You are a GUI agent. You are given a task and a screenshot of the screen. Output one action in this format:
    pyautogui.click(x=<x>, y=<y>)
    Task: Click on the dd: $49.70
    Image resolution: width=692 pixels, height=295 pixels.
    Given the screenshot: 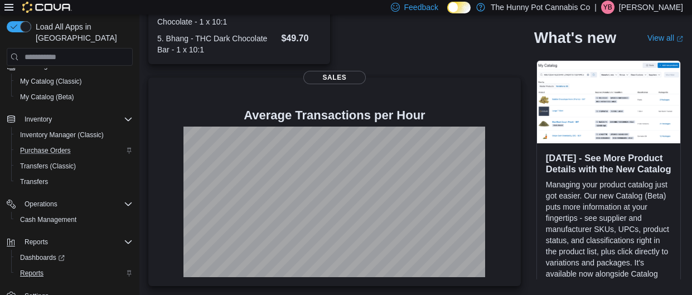 What is the action you would take?
    pyautogui.click(x=301, y=39)
    